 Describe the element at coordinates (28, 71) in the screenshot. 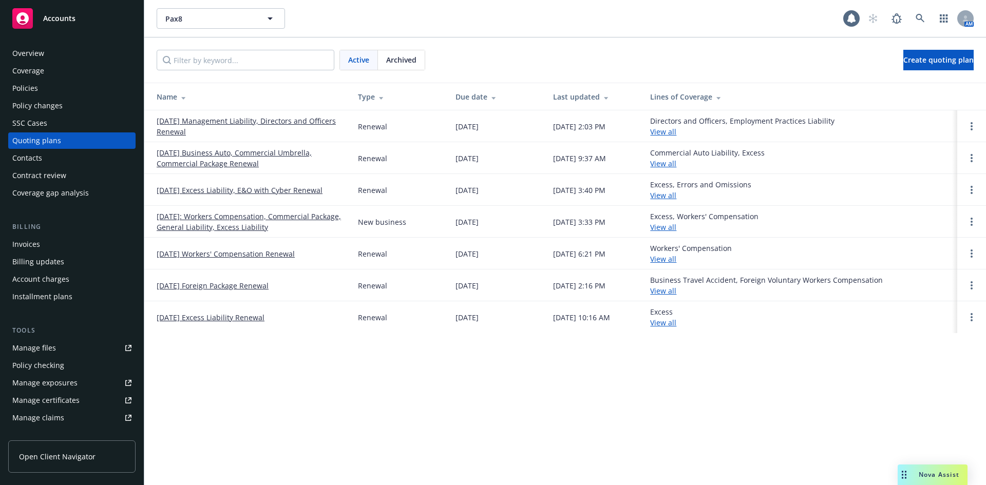

I see `div: Coverage` at that location.